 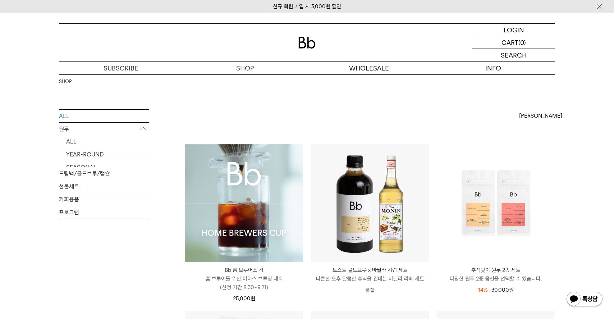 I want to click on p: 토스트 콜드브루 x 바닐라 시럽 세트, so click(x=370, y=270).